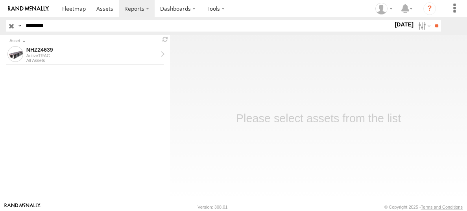 The image size is (467, 211). I want to click on div: Click to Sort, so click(83, 41).